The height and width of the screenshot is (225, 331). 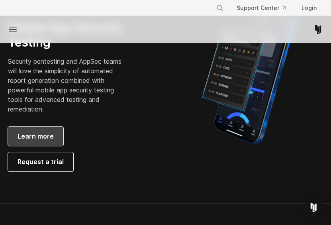 I want to click on img: Corellium MATRIX automated report on iPhone showing app vulnerability test results across securit..., so click(x=248, y=78).